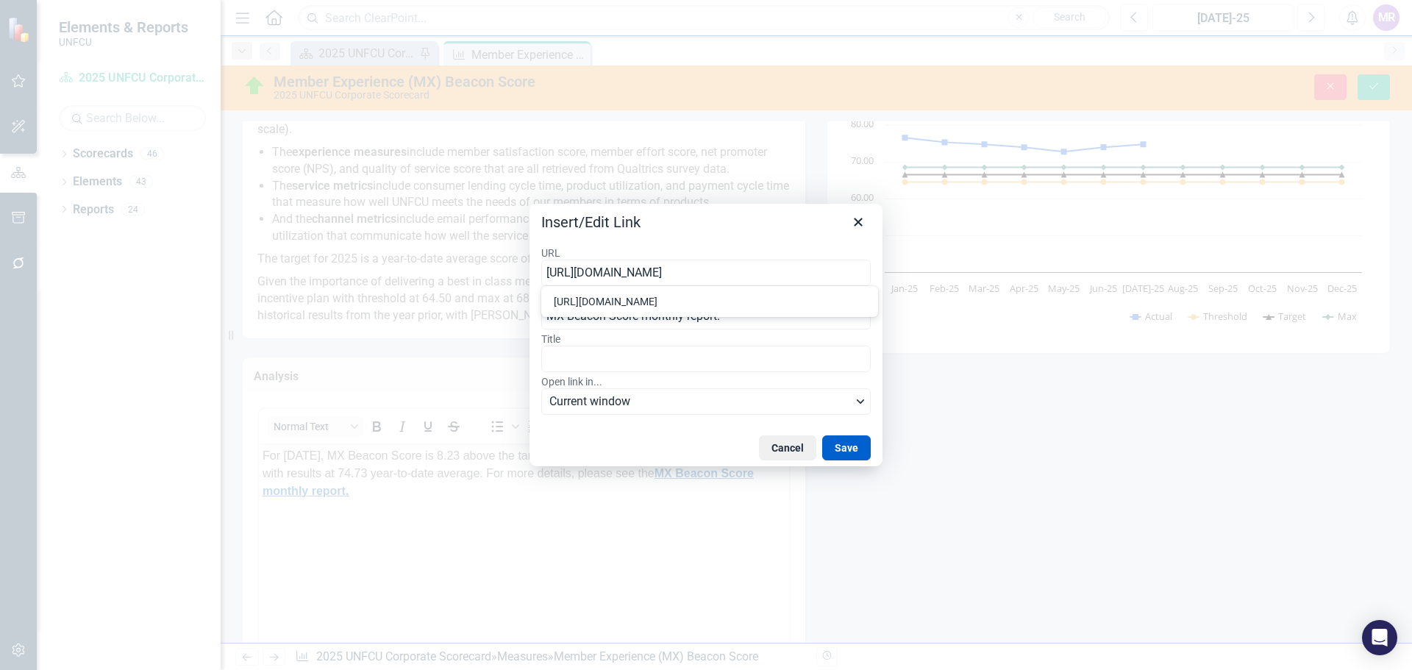 The width and height of the screenshot is (1412, 670). Describe the element at coordinates (706, 339) in the screenshot. I see `label: Title` at that location.